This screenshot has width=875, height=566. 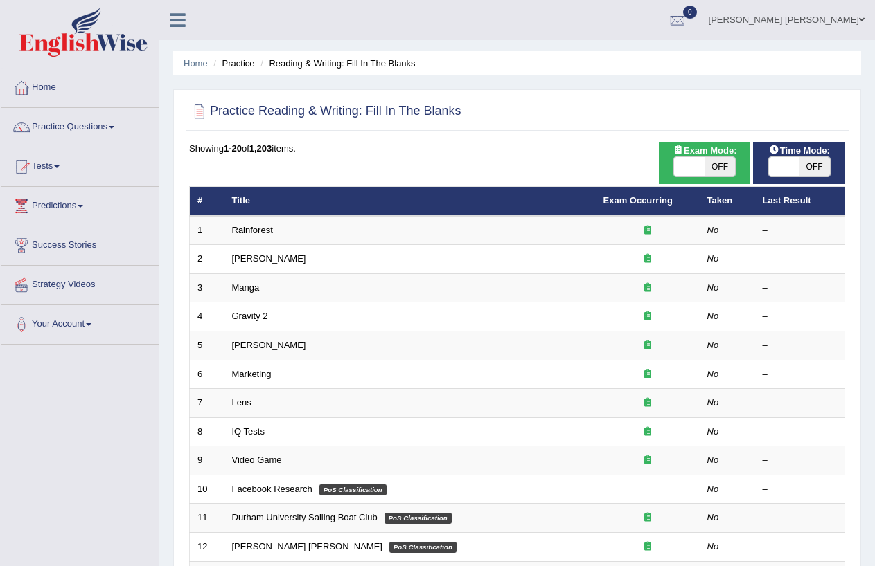 What do you see at coordinates (80, 204) in the screenshot?
I see `a: Predictions` at bounding box center [80, 204].